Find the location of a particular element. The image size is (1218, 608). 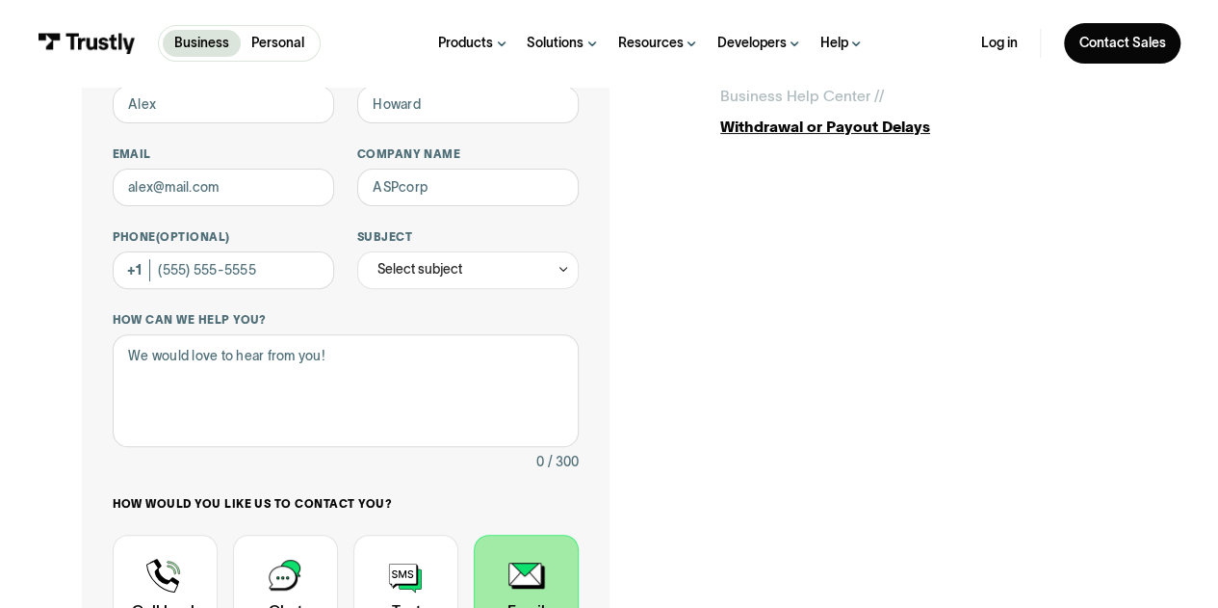

div: Help is located at coordinates (834, 43).